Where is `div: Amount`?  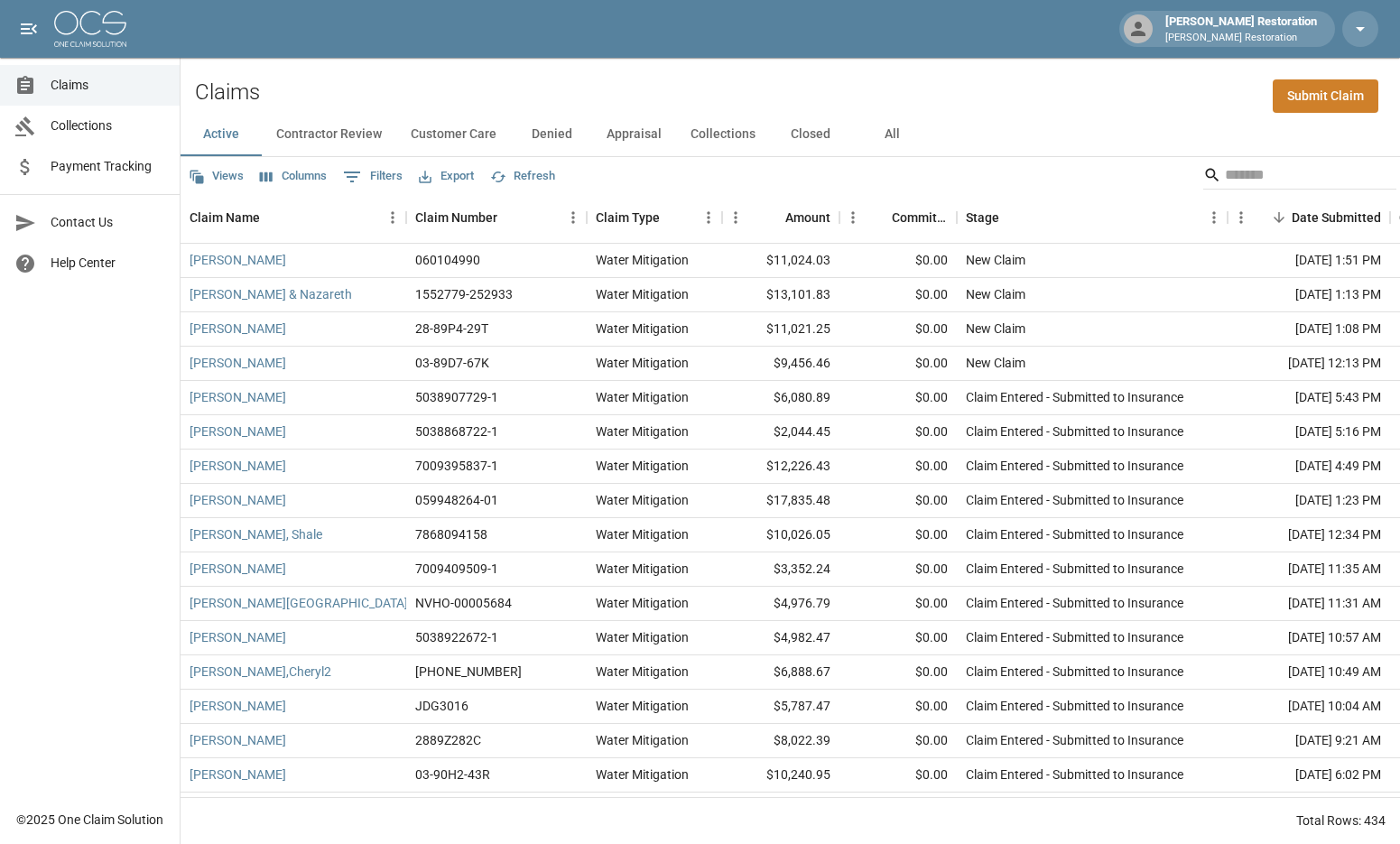
div: Amount is located at coordinates (808, 218).